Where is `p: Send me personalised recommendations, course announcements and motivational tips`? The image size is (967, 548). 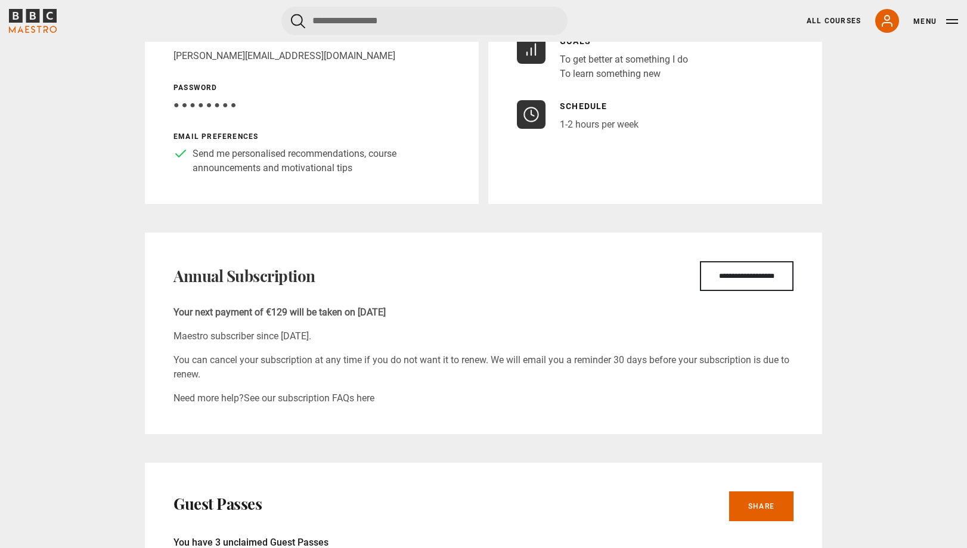
p: Send me personalised recommendations, course announcements and motivational tips is located at coordinates (321, 161).